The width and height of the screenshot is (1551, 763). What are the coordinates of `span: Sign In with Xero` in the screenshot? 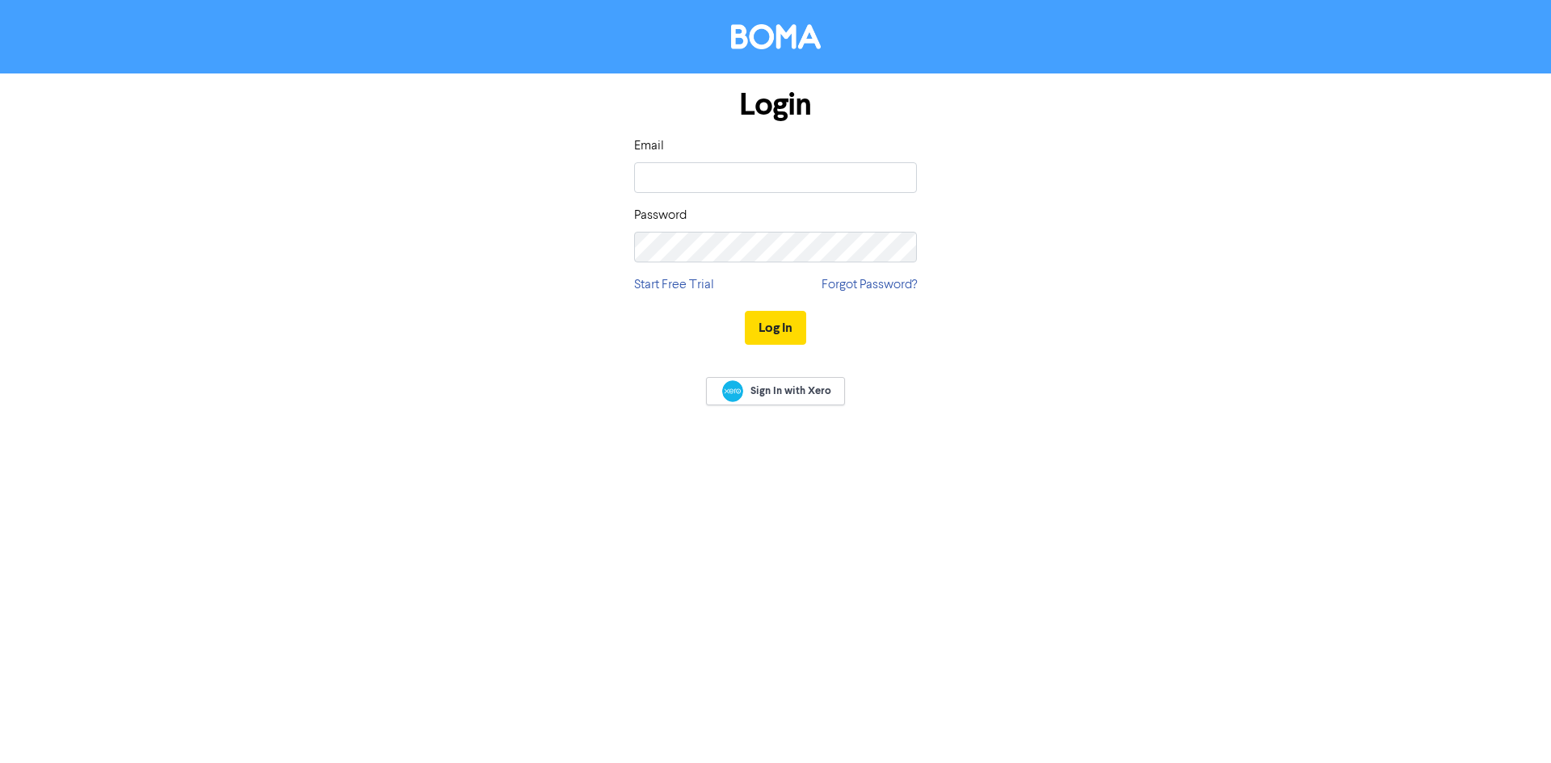 It's located at (791, 391).